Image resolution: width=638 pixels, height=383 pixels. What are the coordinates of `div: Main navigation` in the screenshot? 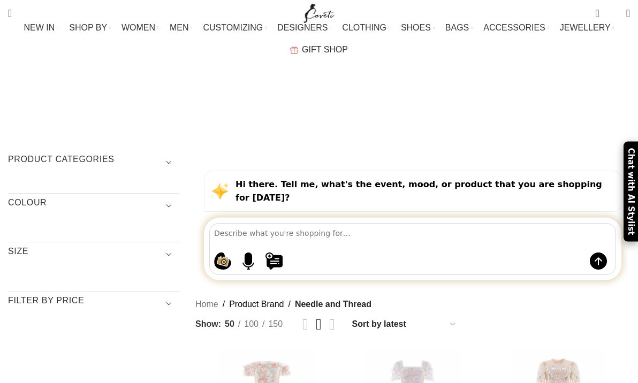 It's located at (319, 39).